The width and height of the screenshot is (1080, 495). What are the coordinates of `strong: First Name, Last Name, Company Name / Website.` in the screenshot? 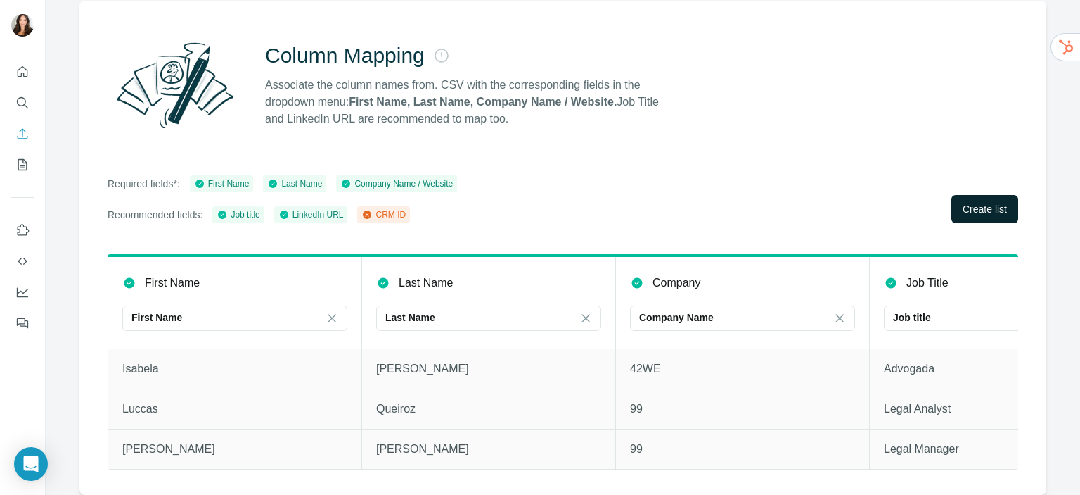 It's located at (483, 101).